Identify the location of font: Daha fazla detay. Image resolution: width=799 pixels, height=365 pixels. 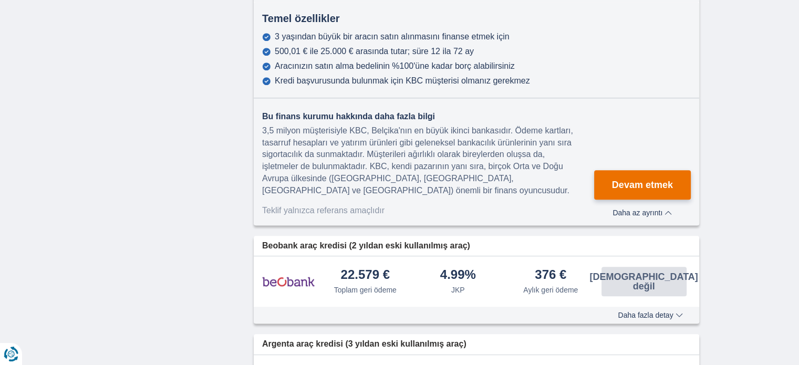
(645, 315).